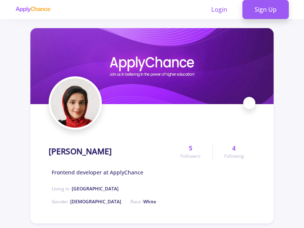 The width and height of the screenshot is (304, 228). What do you see at coordinates (86, 201) in the screenshot?
I see `span: Gender :` at bounding box center [86, 201].